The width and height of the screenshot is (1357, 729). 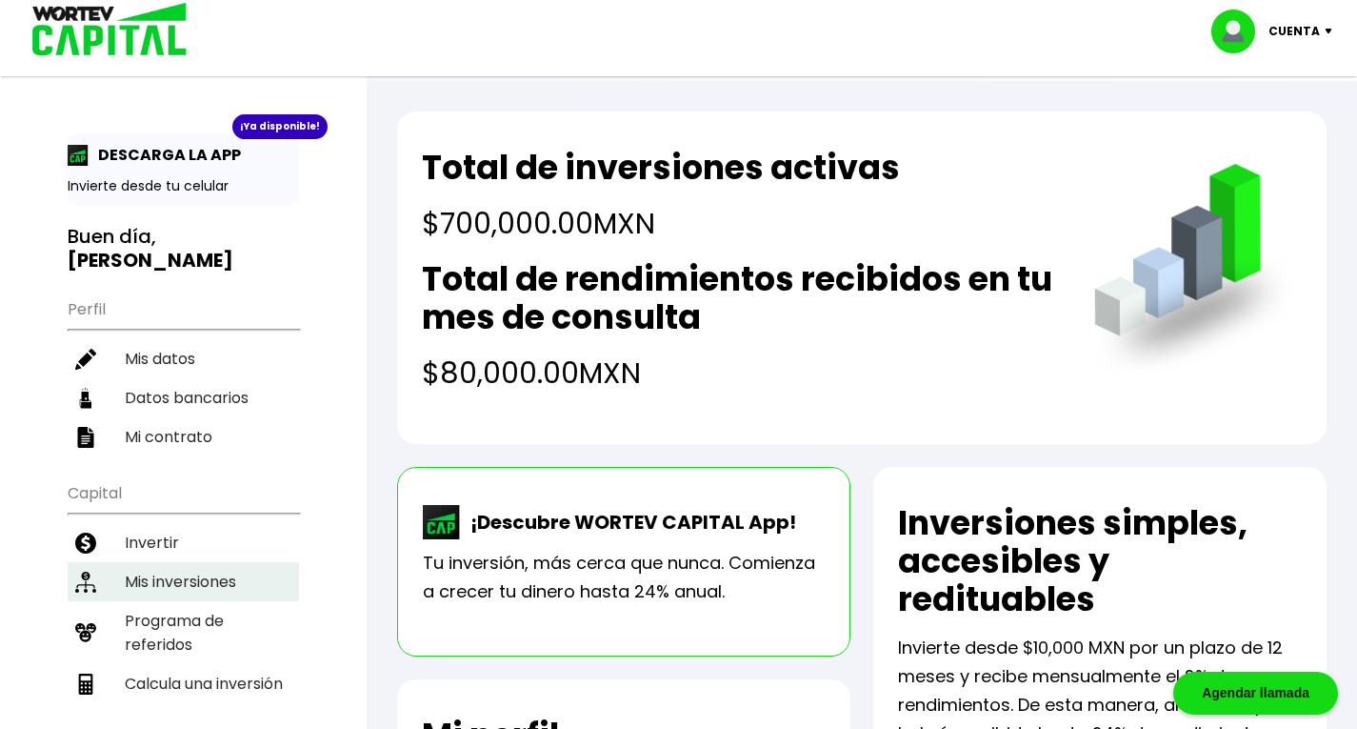 I want to click on p: DESCARGA LA APP, so click(x=165, y=154).